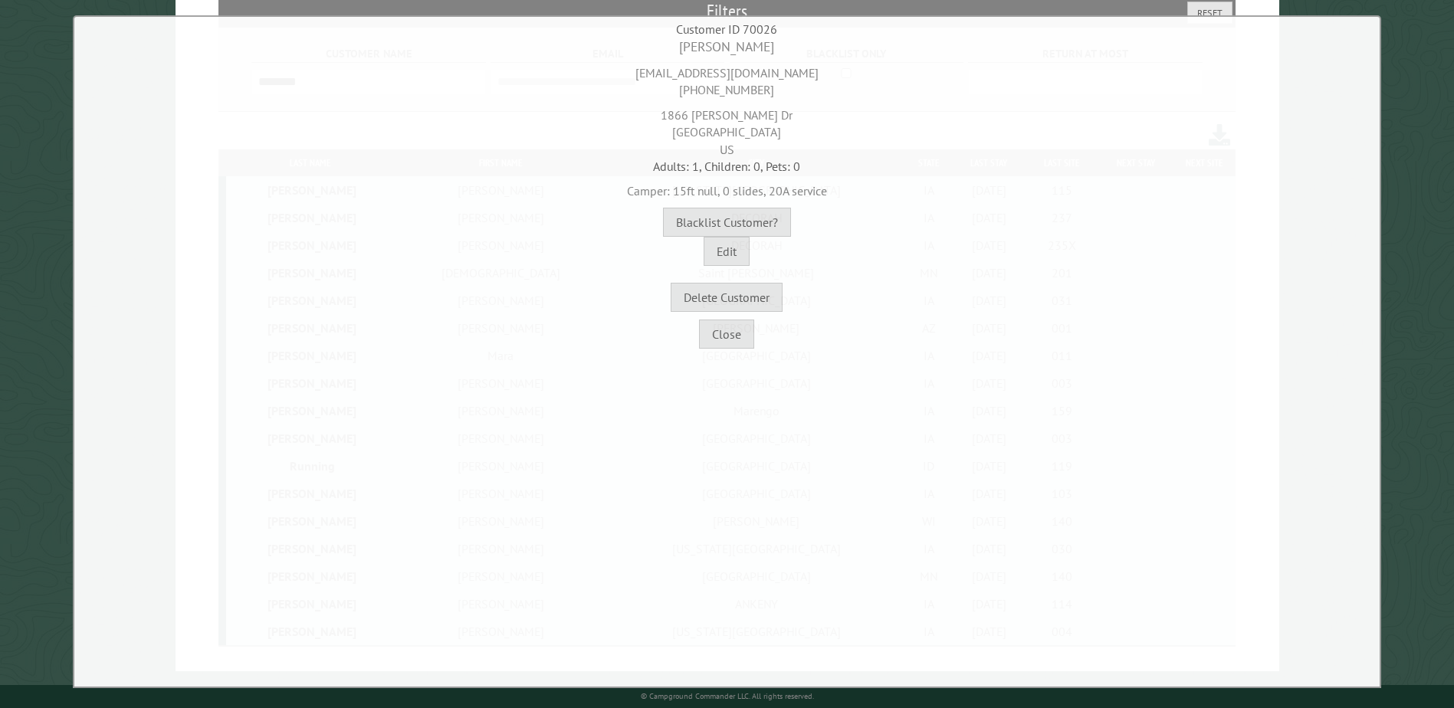 The height and width of the screenshot is (708, 1454). What do you see at coordinates (727, 166) in the screenshot?
I see `div: Adults: 1, Children: 0, Pets: 0` at bounding box center [727, 166].